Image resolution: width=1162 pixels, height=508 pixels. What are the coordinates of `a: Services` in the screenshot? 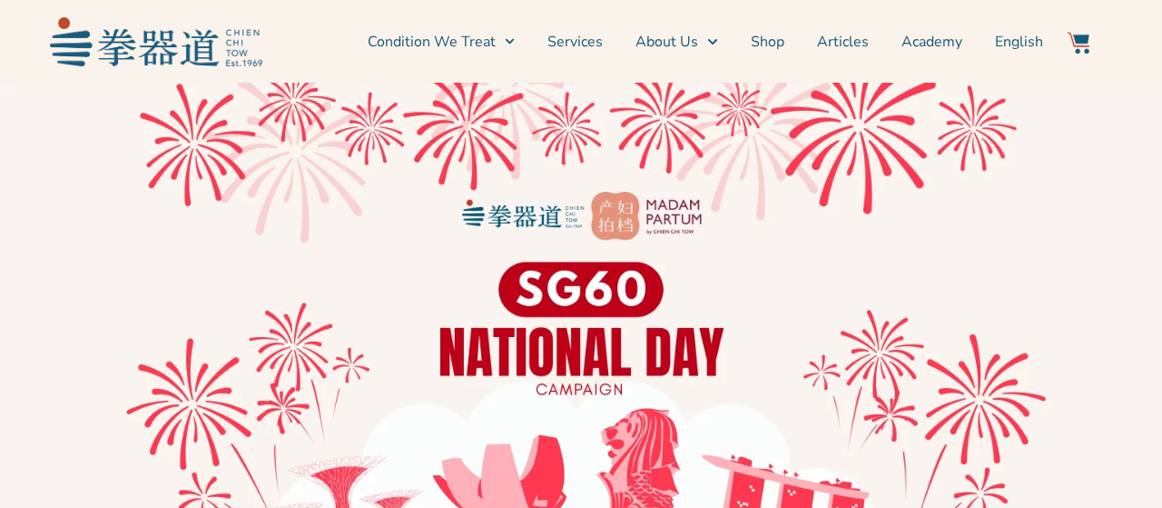 It's located at (575, 42).